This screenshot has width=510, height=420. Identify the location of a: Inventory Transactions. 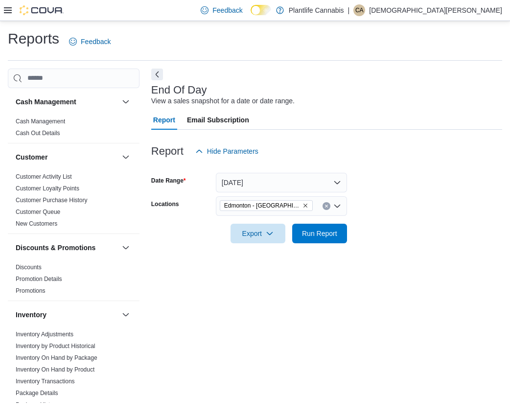
(45, 381).